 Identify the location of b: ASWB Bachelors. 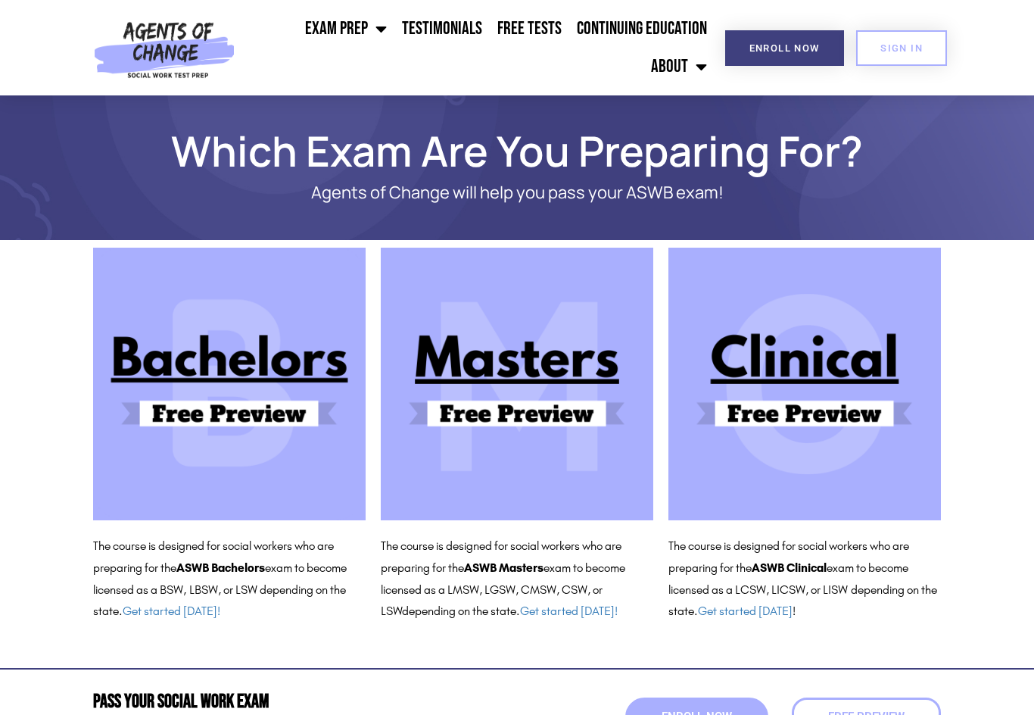
(220, 567).